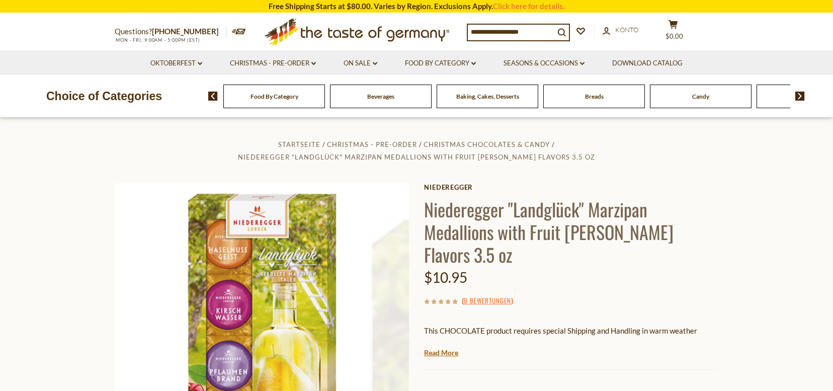 The image size is (833, 391). Describe the element at coordinates (441, 353) in the screenshot. I see `a: Read More` at that location.